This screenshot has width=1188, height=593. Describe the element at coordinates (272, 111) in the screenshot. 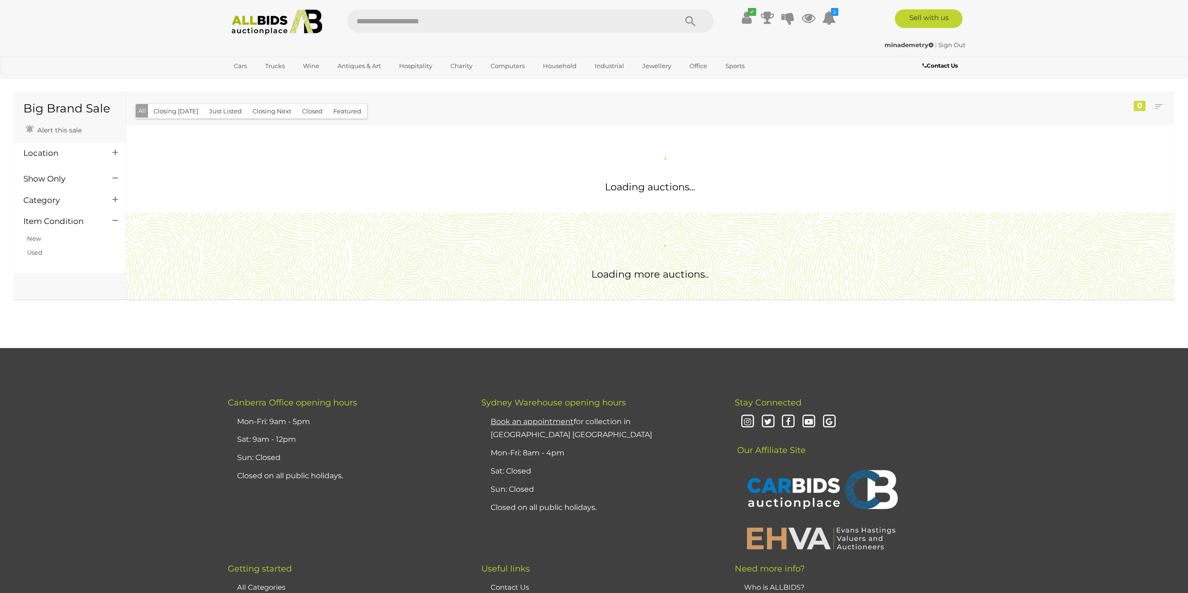

I see `button: Closing Next` at that location.